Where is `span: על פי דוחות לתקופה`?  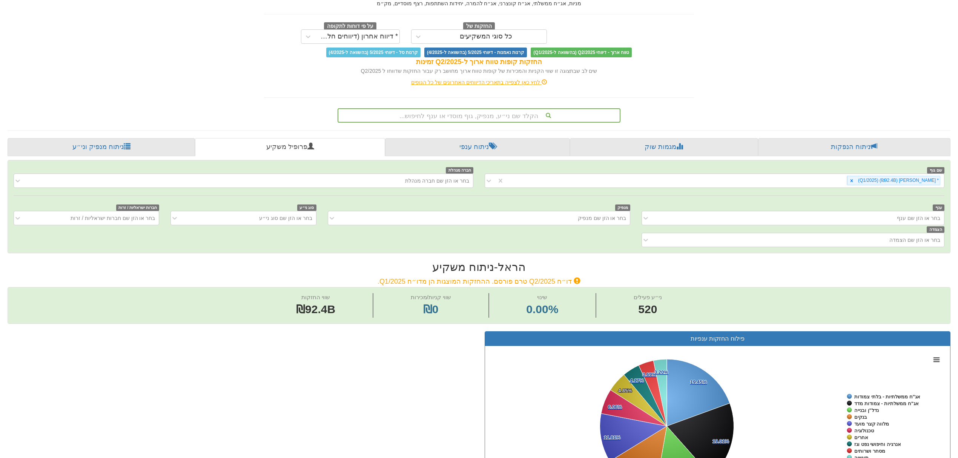 span: על פי דוחות לתקופה is located at coordinates (350, 26).